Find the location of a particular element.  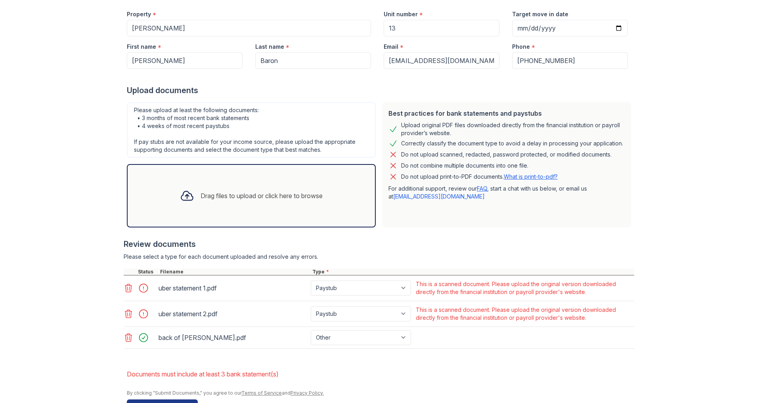

div: Please select a type for each document uploaded and resolve any errors. is located at coordinates (379, 257).